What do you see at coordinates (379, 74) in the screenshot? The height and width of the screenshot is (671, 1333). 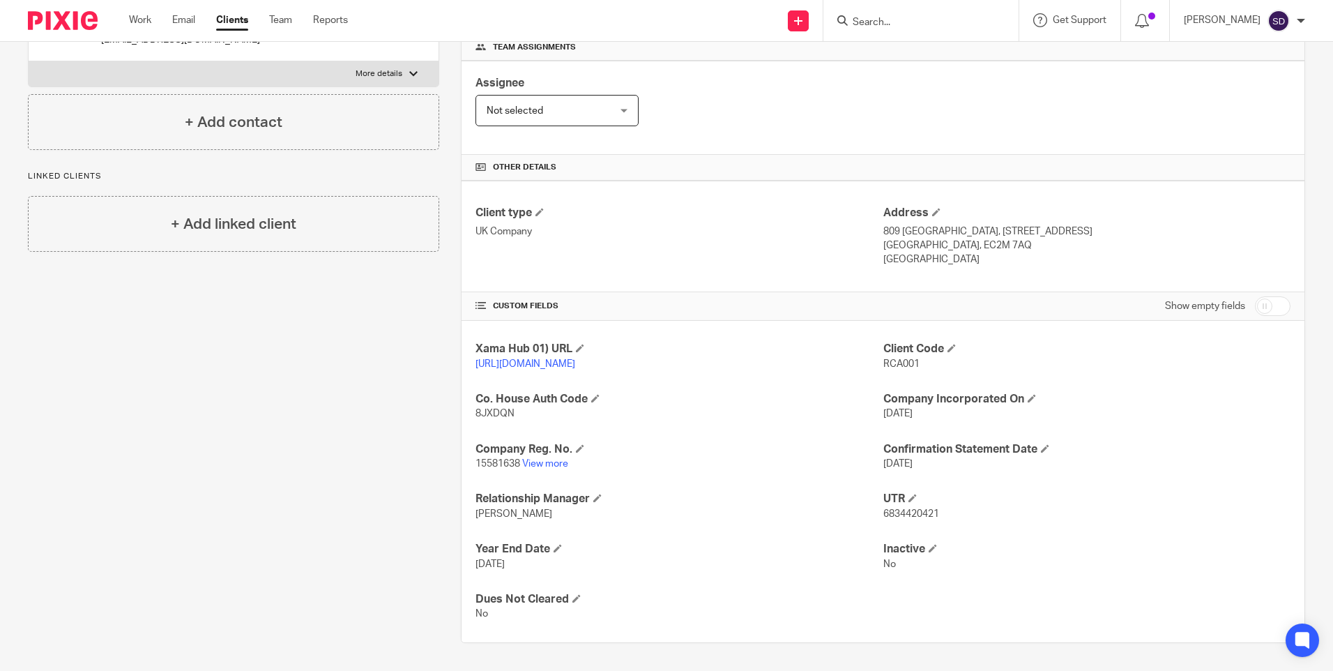 I see `p: More details` at bounding box center [379, 74].